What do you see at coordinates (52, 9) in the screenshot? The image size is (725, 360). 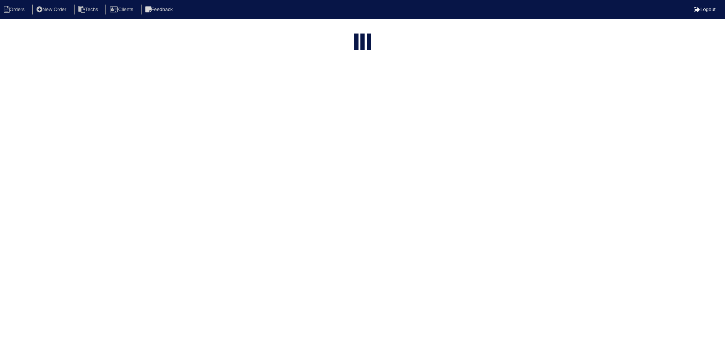 I see `a: New Order` at bounding box center [52, 9].